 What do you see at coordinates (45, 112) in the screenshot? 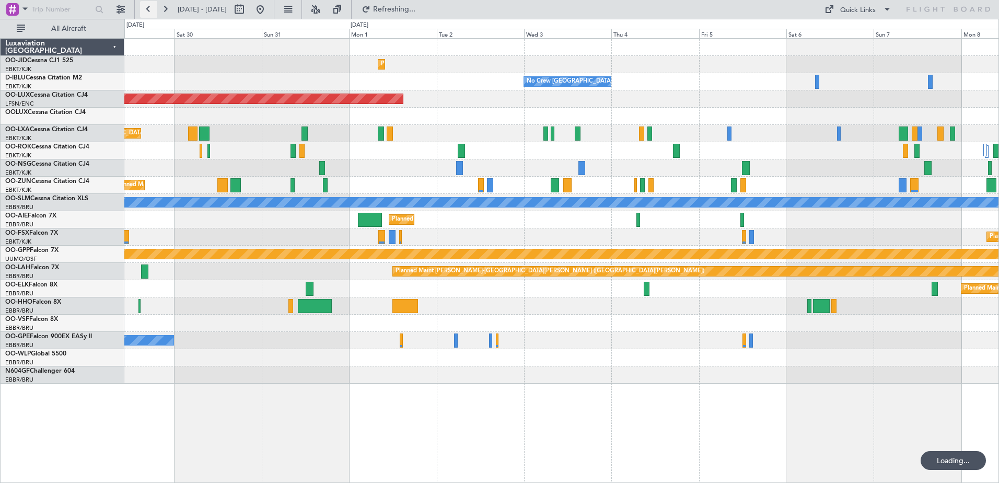
I see `a: OOLUXCessna Citation CJ4` at bounding box center [45, 112].